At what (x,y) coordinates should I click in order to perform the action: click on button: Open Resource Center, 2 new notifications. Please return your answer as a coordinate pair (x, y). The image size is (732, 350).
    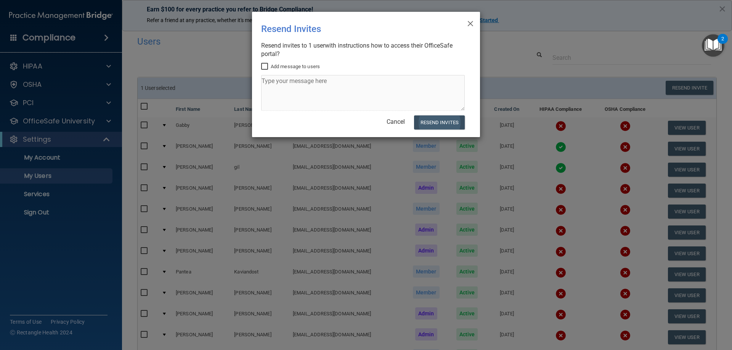
    Looking at the image, I should click on (713, 45).